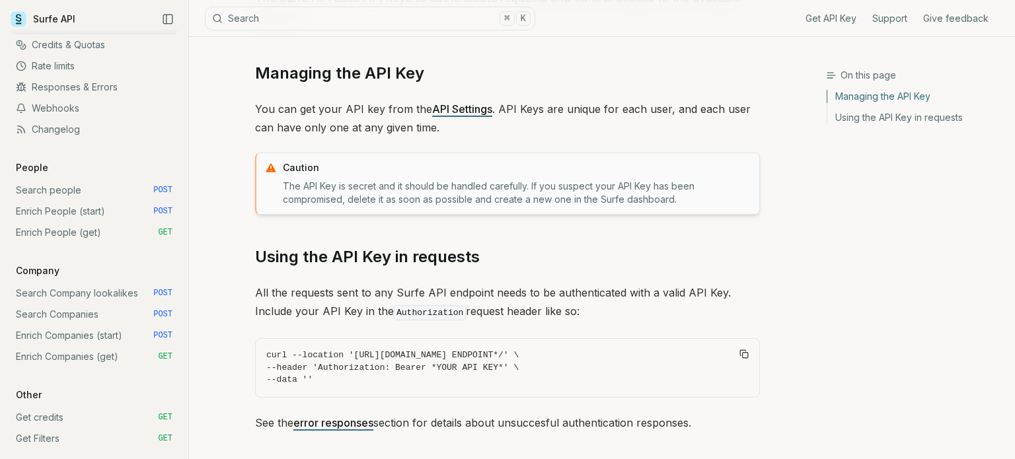  I want to click on p: People, so click(32, 168).